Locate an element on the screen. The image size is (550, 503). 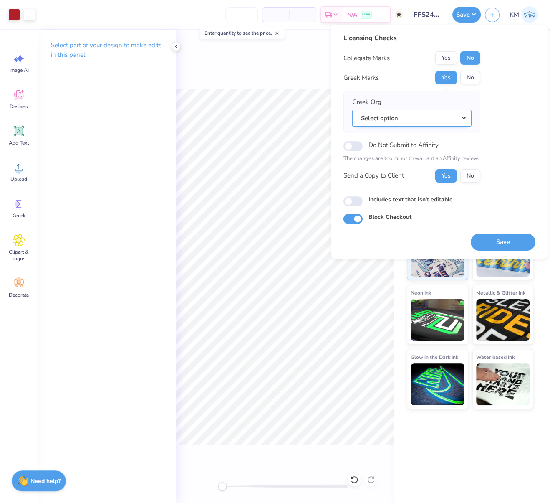
div: Licensing Checks is located at coordinates (412, 38).